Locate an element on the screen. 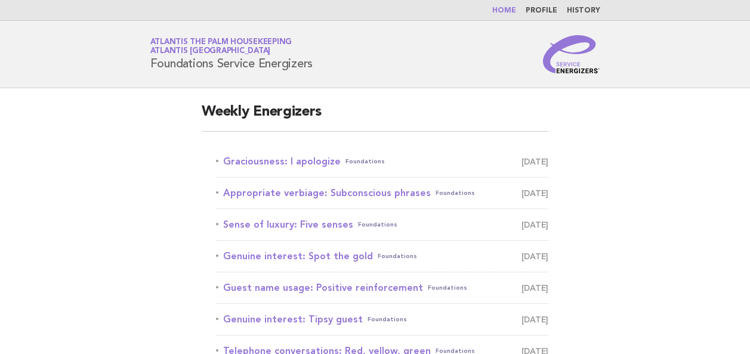 This screenshot has width=750, height=354. h1: Foundations Service Energizers is located at coordinates (231, 54).